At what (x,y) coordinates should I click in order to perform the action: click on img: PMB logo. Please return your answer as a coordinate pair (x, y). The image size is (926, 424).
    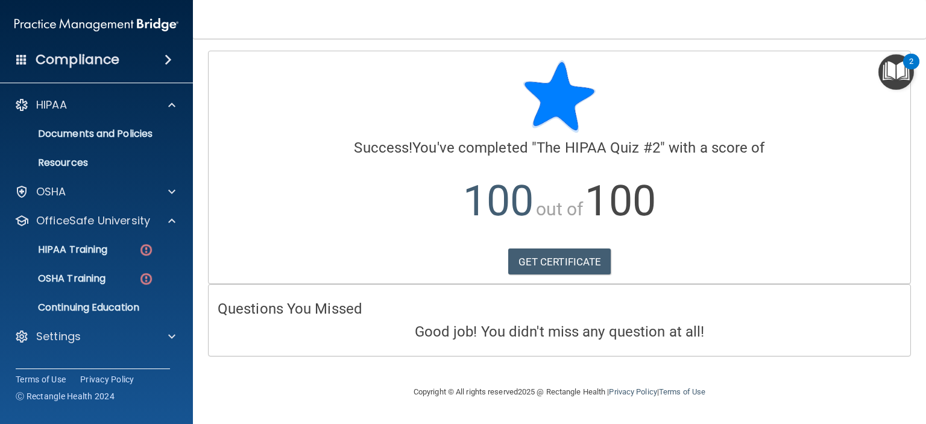
    Looking at the image, I should click on (96, 25).